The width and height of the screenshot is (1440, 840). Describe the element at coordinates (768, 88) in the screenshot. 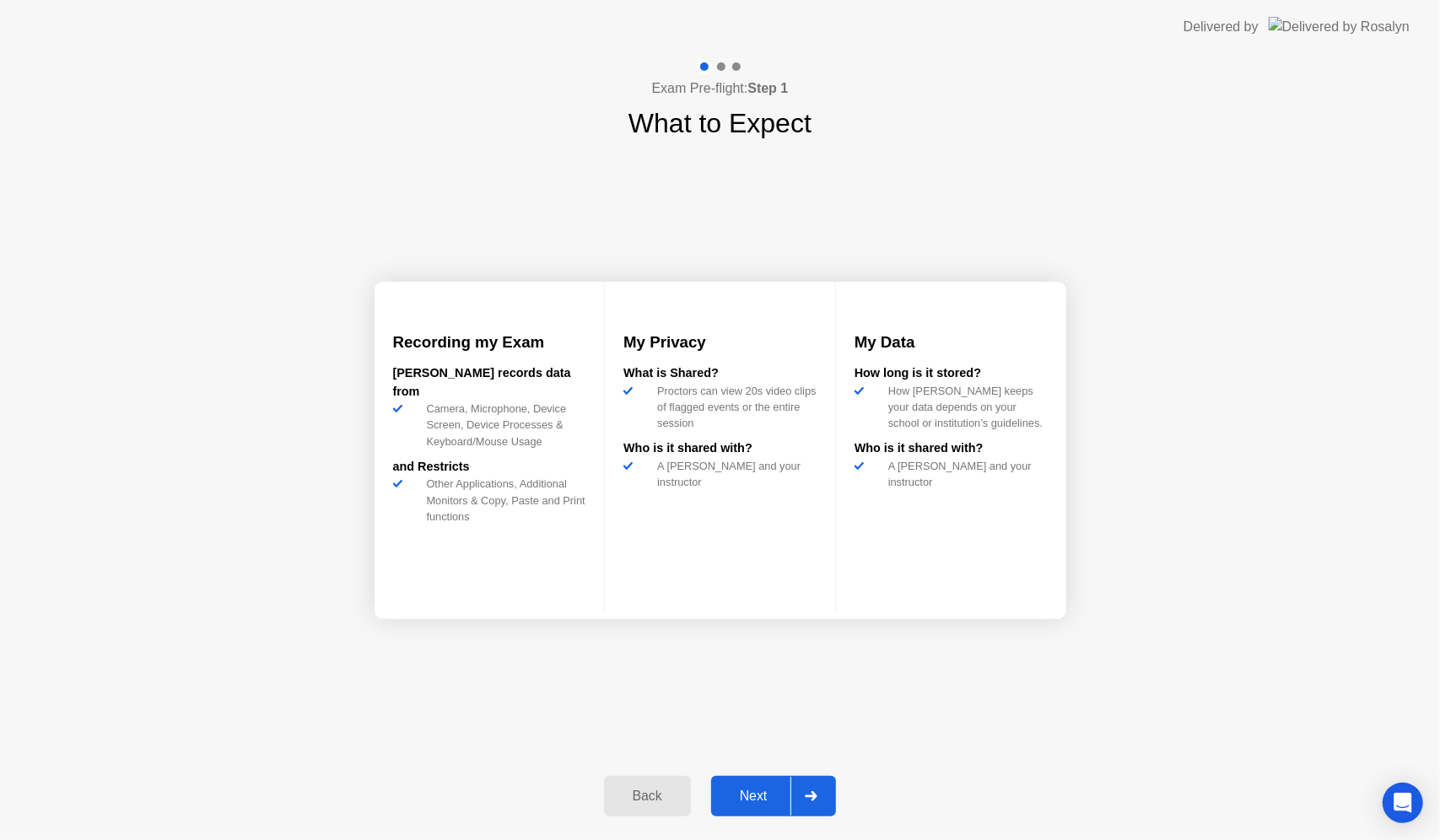

I see `b: Step 1` at that location.